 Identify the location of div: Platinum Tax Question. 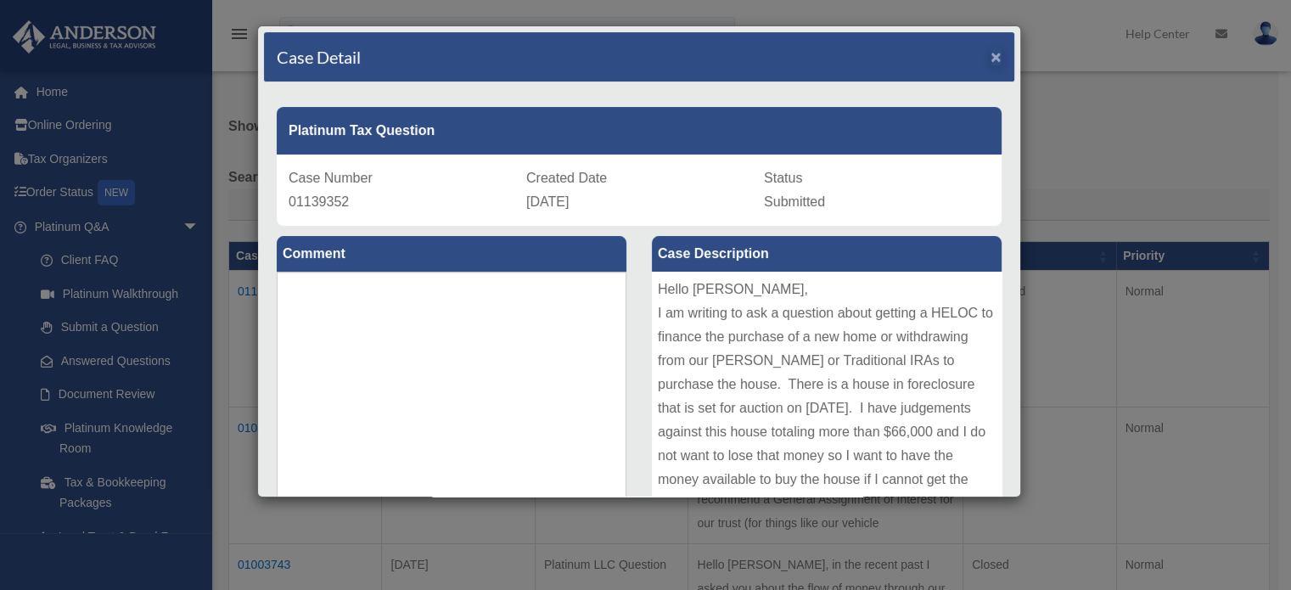
(639, 131).